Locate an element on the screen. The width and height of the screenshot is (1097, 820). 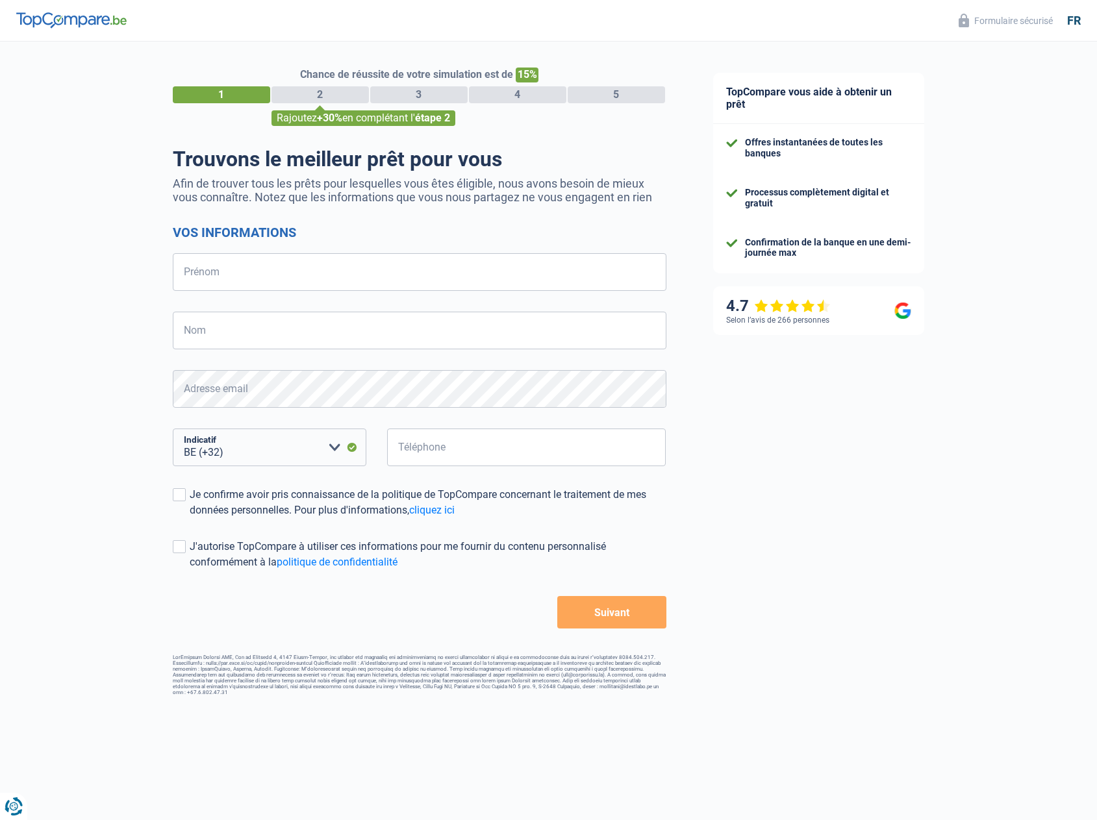
div: J'autorise TopCompare à utiliser ces informations pour me fournir du contenu personnalisé conform... is located at coordinates (428, 555).